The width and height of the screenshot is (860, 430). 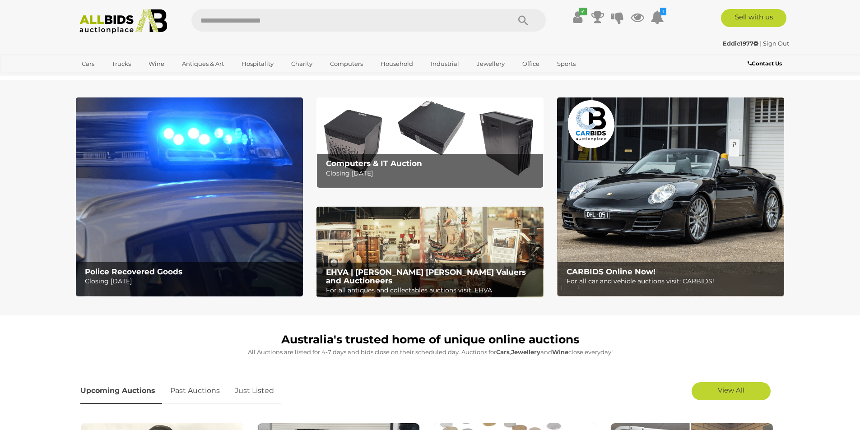 I want to click on button: Search, so click(x=523, y=20).